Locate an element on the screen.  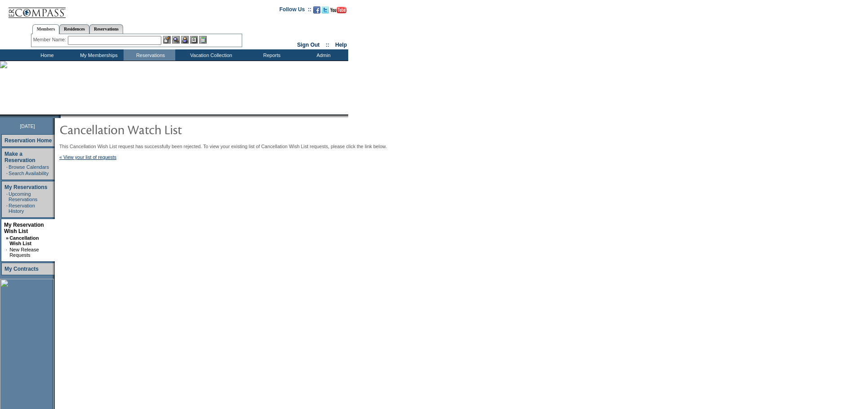
img: Subscribe to our YouTube Channel is located at coordinates (338, 10).